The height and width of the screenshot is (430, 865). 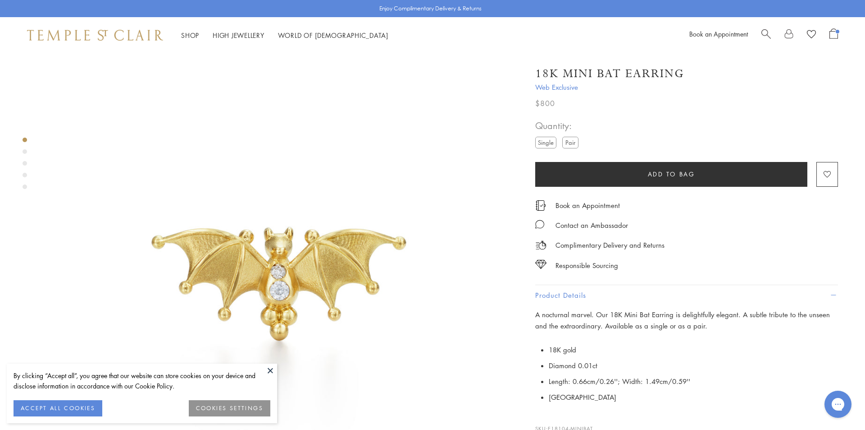 I want to click on button: Product Details, so click(x=687, y=295).